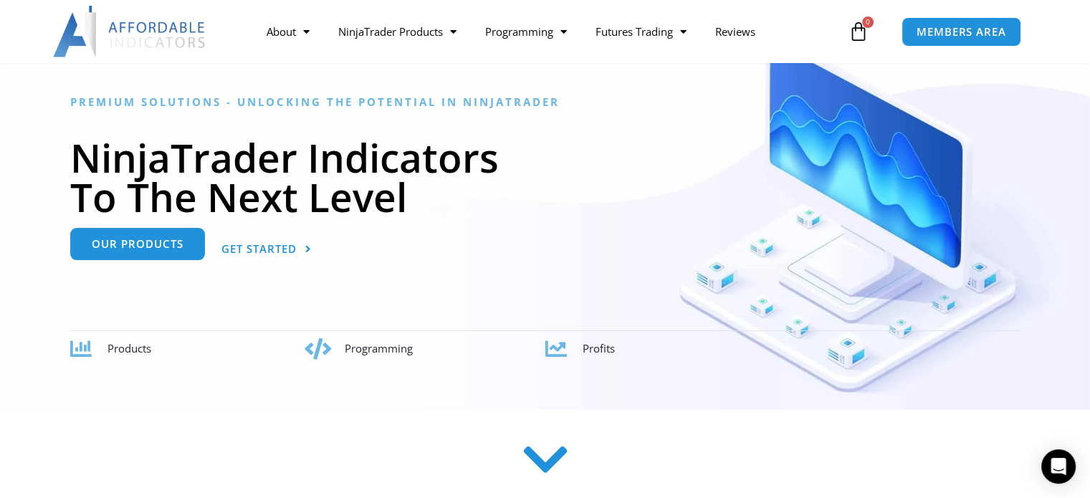 Image resolution: width=1090 pixels, height=498 pixels. What do you see at coordinates (397, 32) in the screenshot?
I see `a: NinjaTrader Products` at bounding box center [397, 32].